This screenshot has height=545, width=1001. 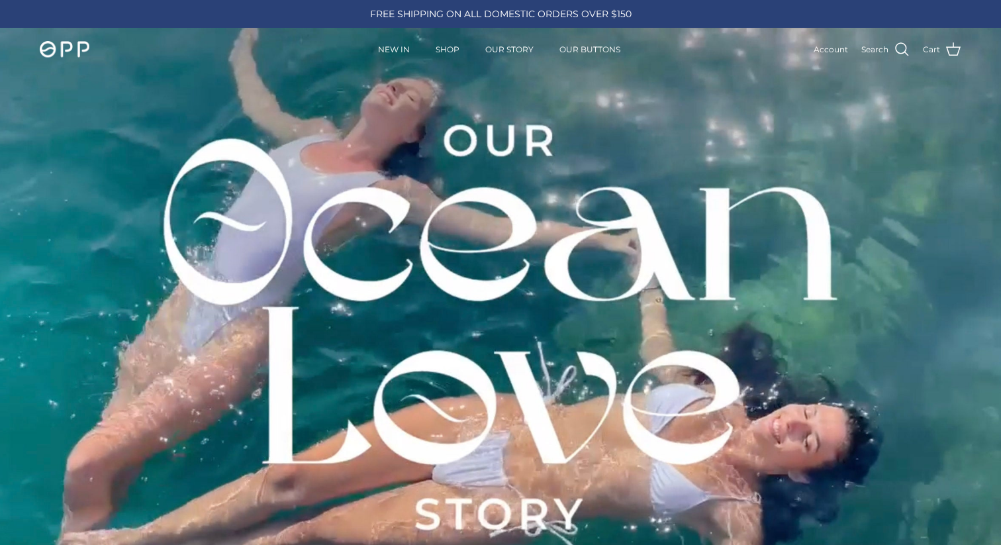 I want to click on a: OUR BUTTONS, so click(x=590, y=50).